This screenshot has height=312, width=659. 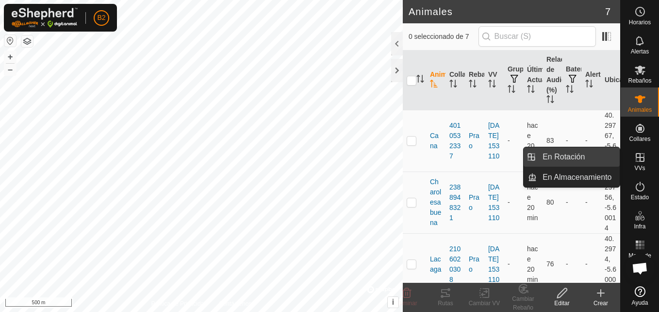 I want to click on span: VVs, so click(x=640, y=168).